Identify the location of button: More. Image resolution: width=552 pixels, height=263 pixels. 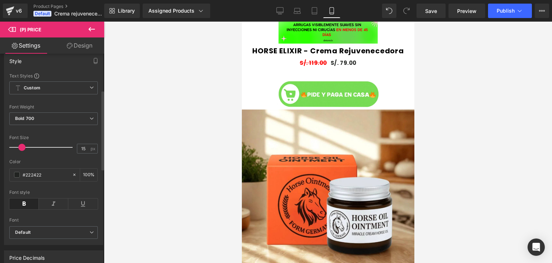
(542, 11).